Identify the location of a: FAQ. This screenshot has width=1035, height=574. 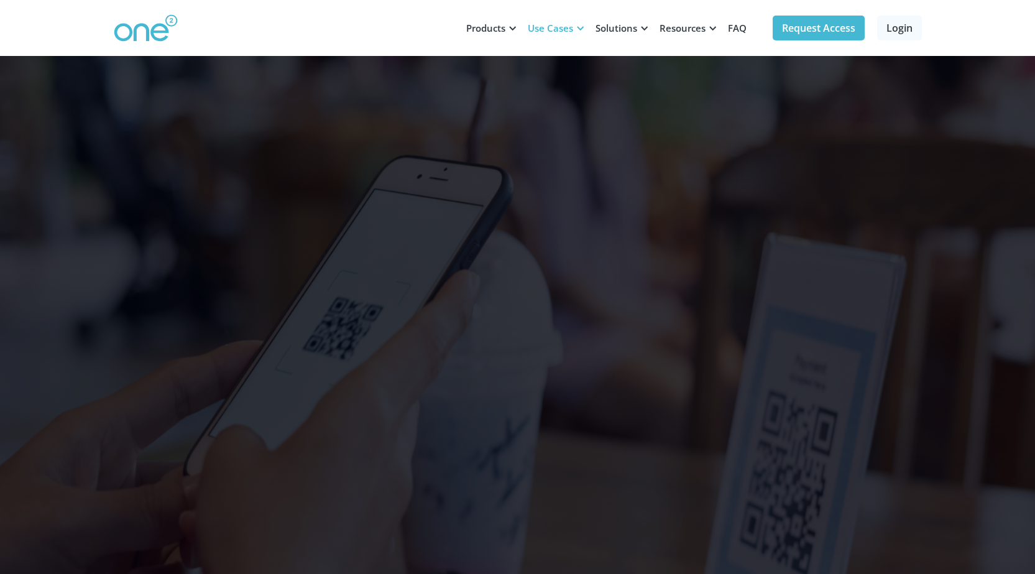
(737, 28).